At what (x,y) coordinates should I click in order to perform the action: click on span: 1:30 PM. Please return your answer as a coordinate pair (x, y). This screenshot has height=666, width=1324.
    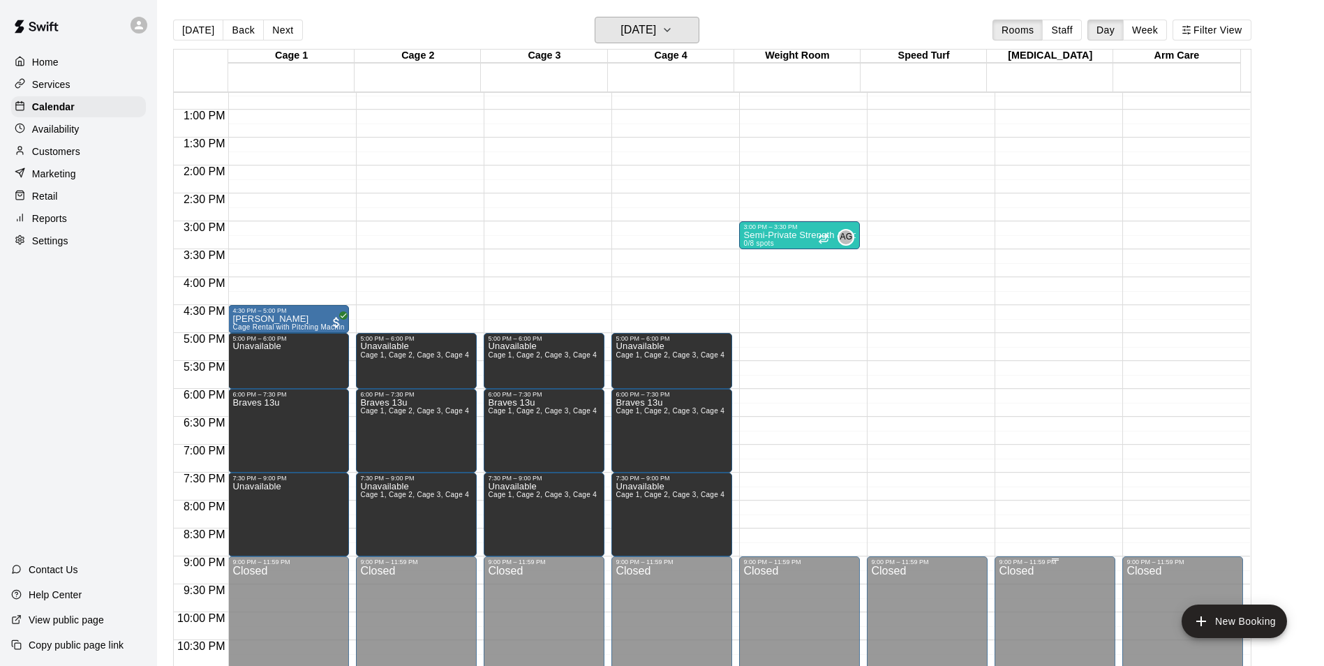
    Looking at the image, I should click on (205, 143).